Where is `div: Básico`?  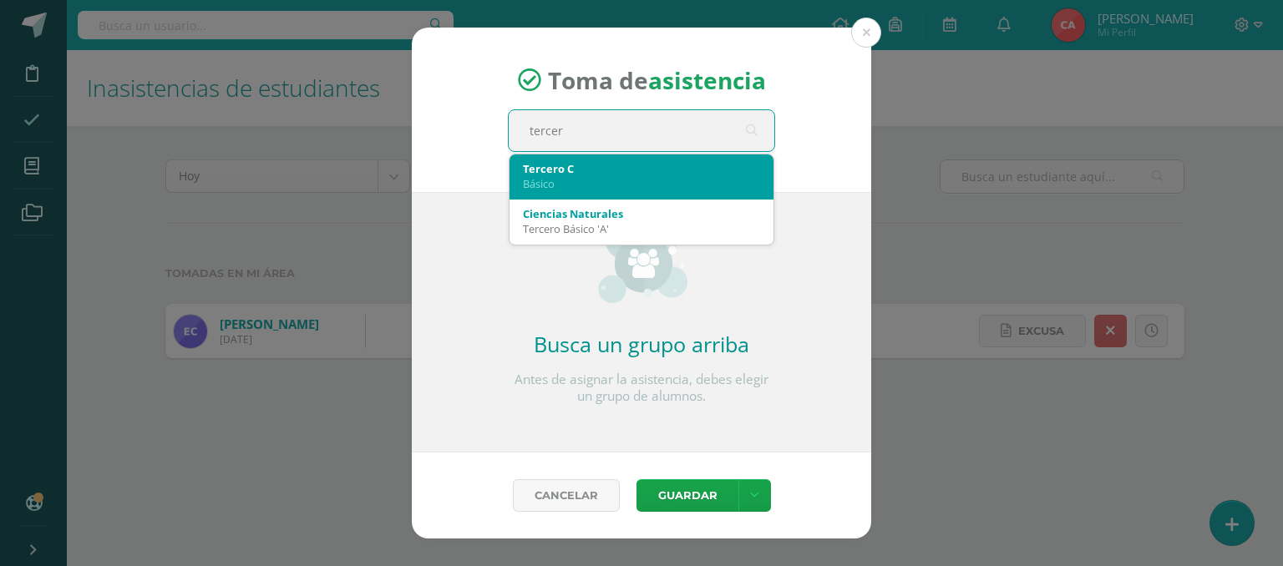 div: Básico is located at coordinates (642, 184).